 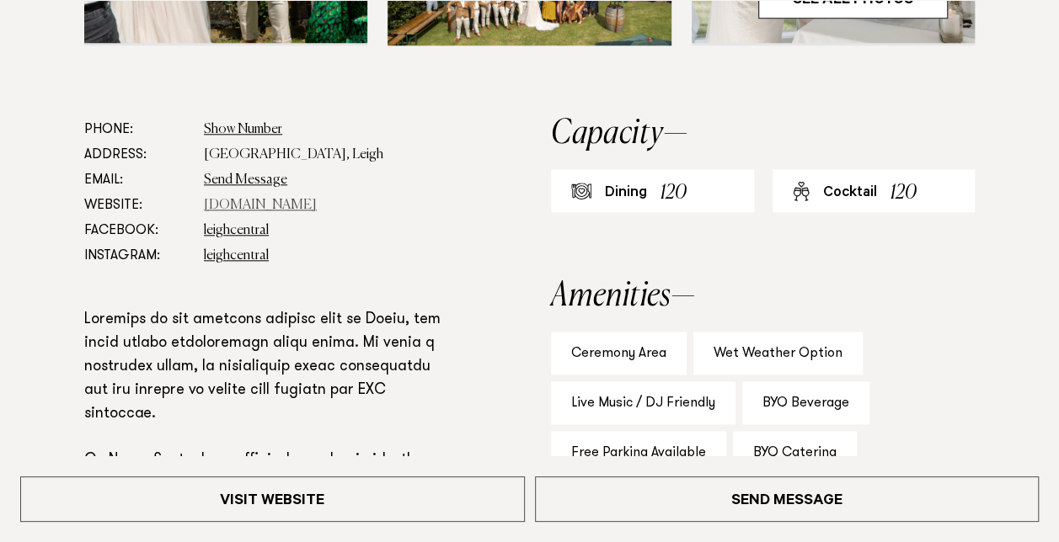 I want to click on h2: Capacity, so click(x=762, y=134).